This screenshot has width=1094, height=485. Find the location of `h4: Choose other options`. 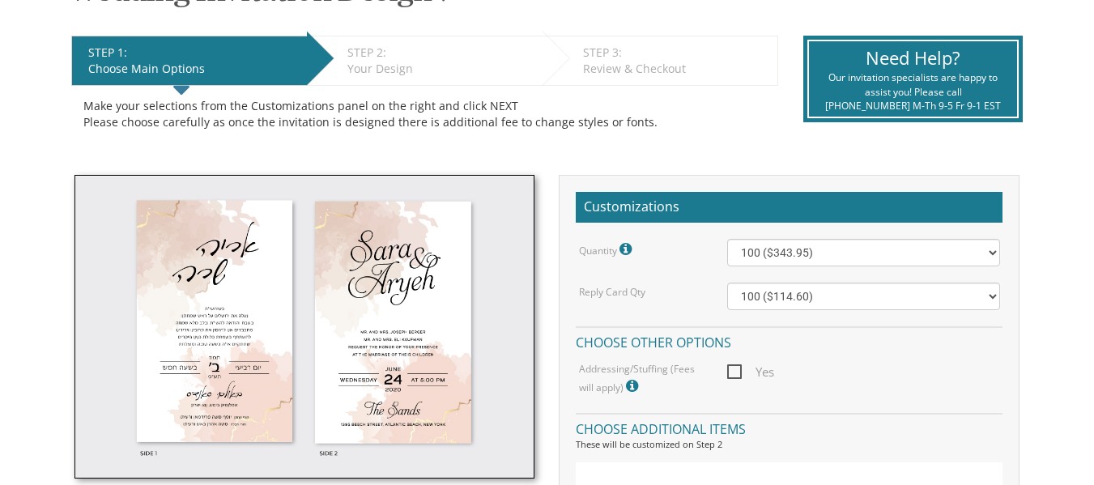

h4: Choose other options is located at coordinates (789, 340).